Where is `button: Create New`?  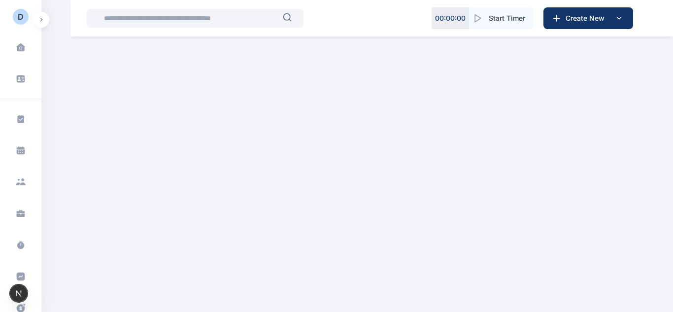
button: Create New is located at coordinates (588, 18).